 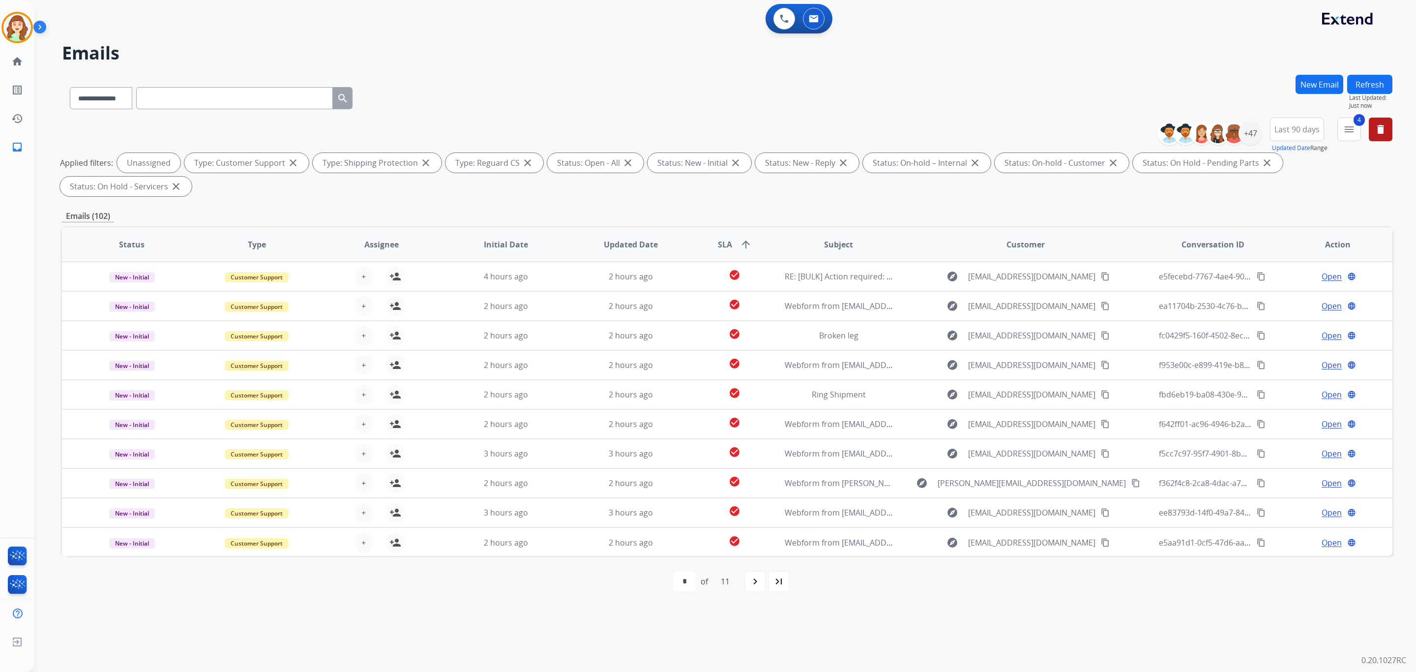 I want to click on p: Emails (102), so click(x=88, y=216).